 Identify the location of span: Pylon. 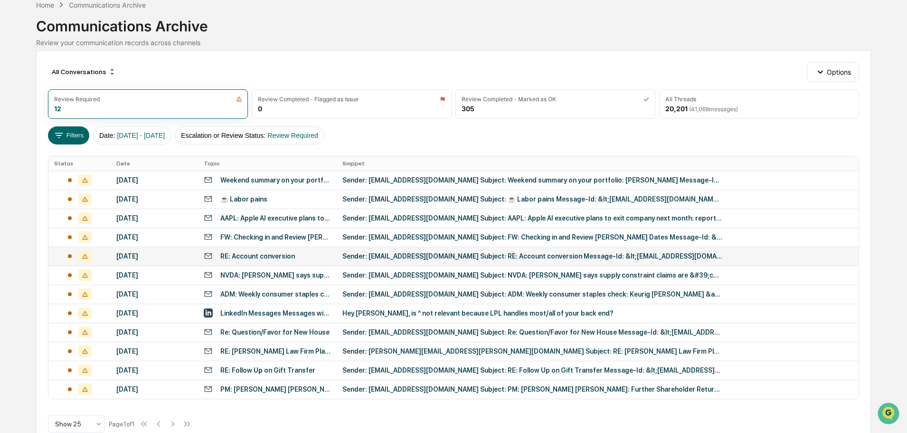
(104, 164).